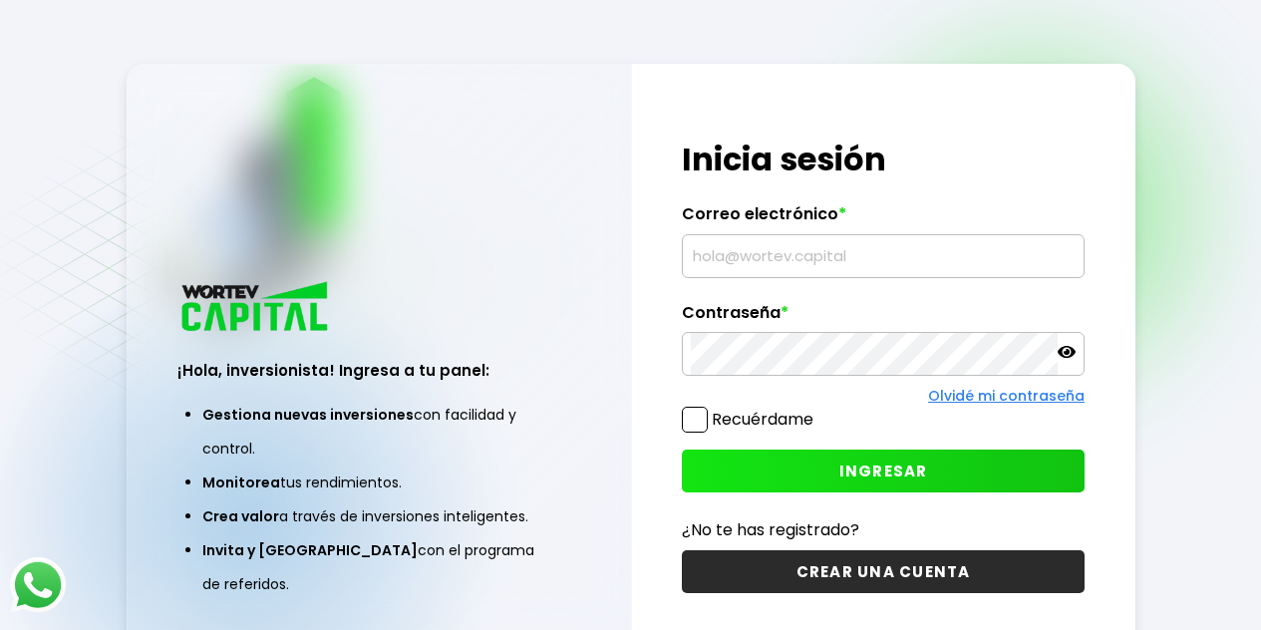  What do you see at coordinates (241, 483) in the screenshot?
I see `span: Monitorea` at bounding box center [241, 483].